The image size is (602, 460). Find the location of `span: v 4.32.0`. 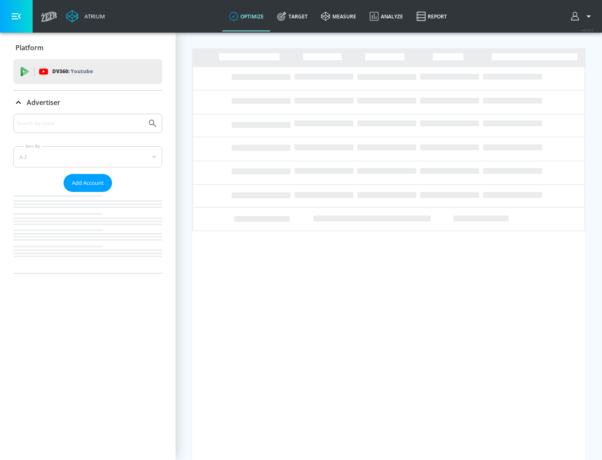

span: v 4.32.0 is located at coordinates (588, 30).